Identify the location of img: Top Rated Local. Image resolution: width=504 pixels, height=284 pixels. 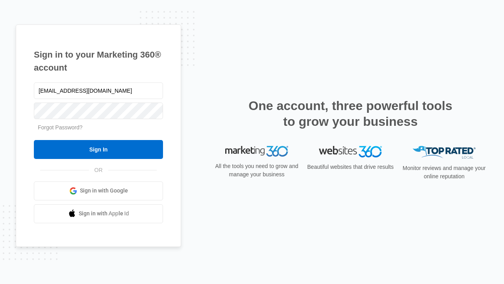
(444, 152).